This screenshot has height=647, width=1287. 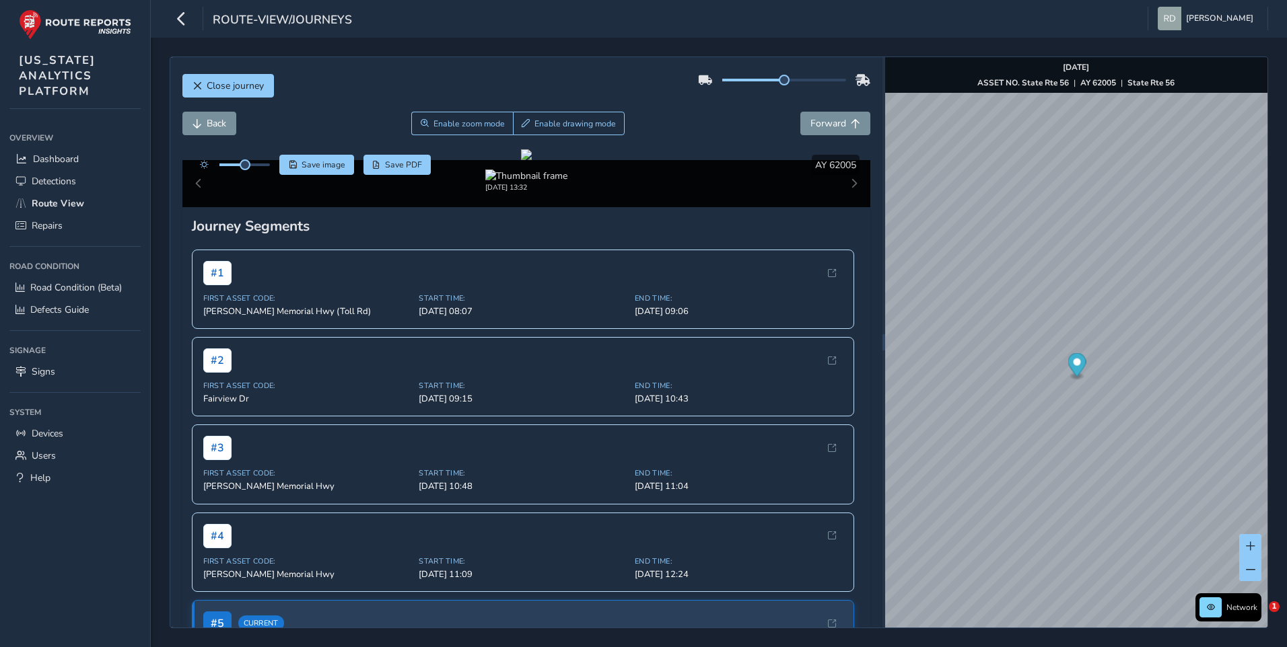 What do you see at coordinates (75, 287) in the screenshot?
I see `a: Road Condition (Beta)` at bounding box center [75, 287].